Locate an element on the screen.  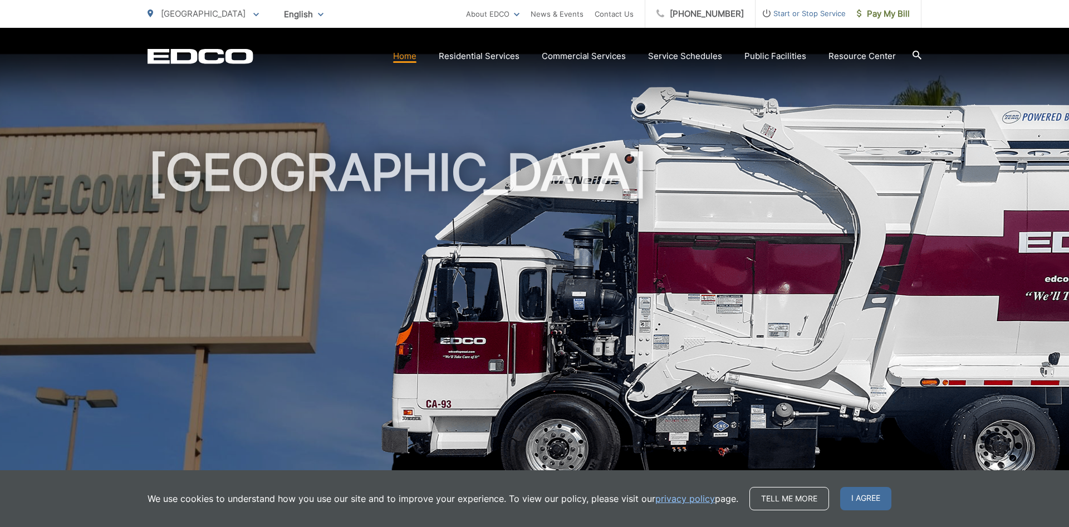
p: We use cookies to understand how you use our site and to improve your experience. To view our pol... is located at coordinates (443, 499).